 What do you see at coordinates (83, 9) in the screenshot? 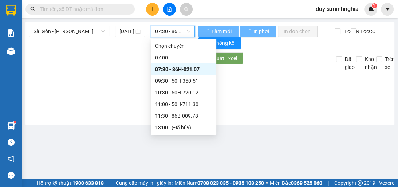
I see `input: Tìm tên, số ĐT hoặc mã đơn` at bounding box center [83, 9].